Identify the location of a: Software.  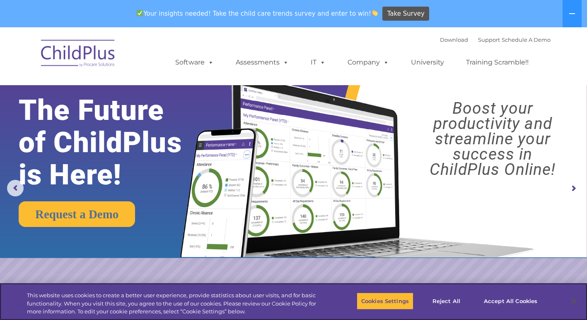
(194, 63).